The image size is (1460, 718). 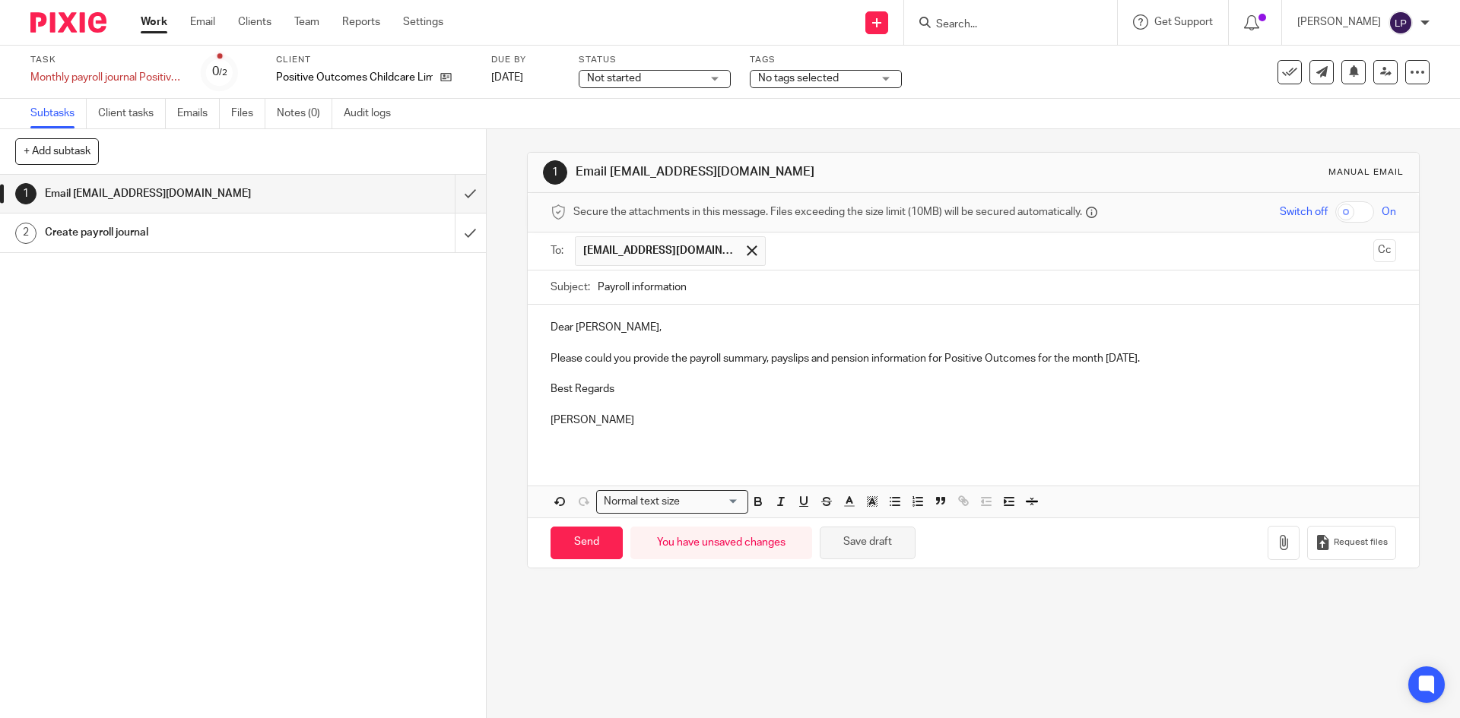 I want to click on div: Monthly payroll journal Positive Outcomes, so click(x=106, y=78).